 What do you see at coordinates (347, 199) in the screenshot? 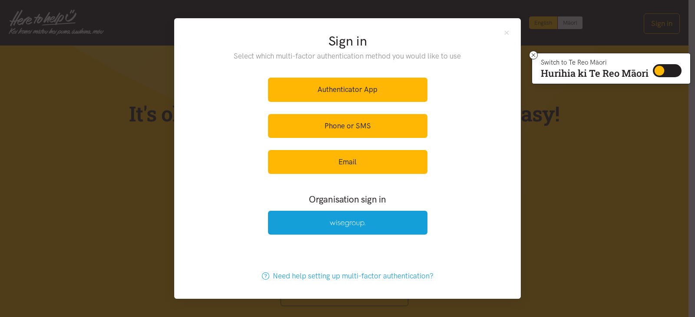
I see `h3: Organisation sign in` at bounding box center [347, 199].